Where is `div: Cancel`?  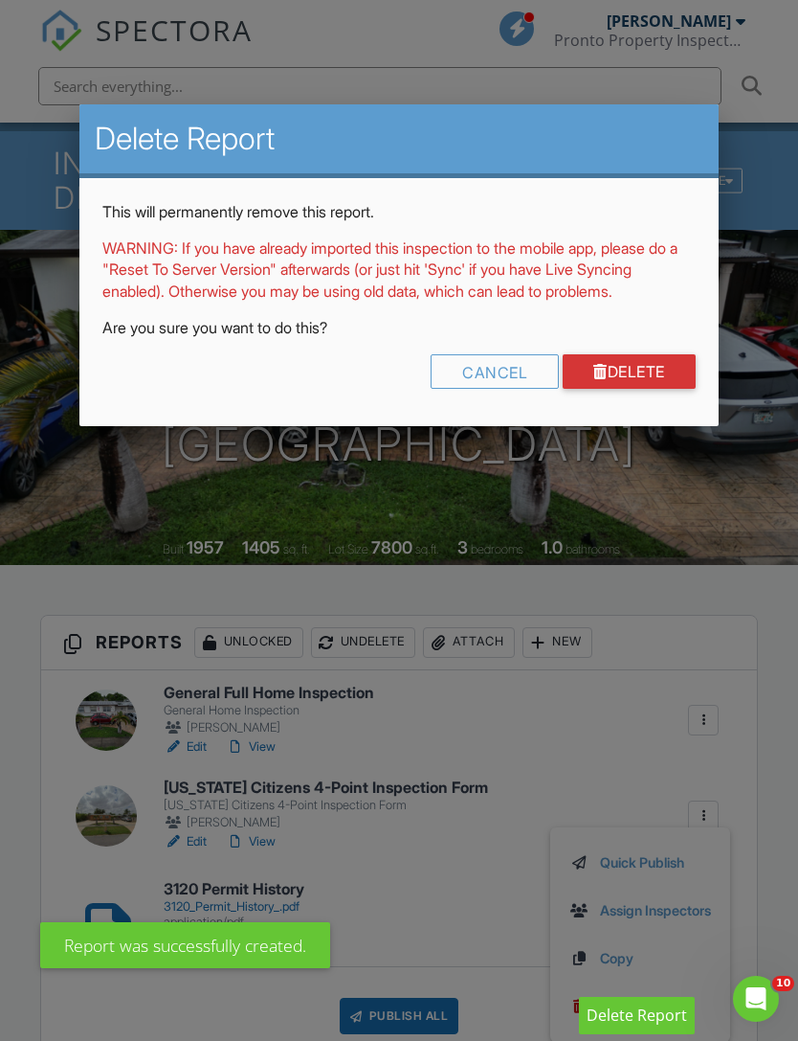 div: Cancel is located at coordinates (495, 371).